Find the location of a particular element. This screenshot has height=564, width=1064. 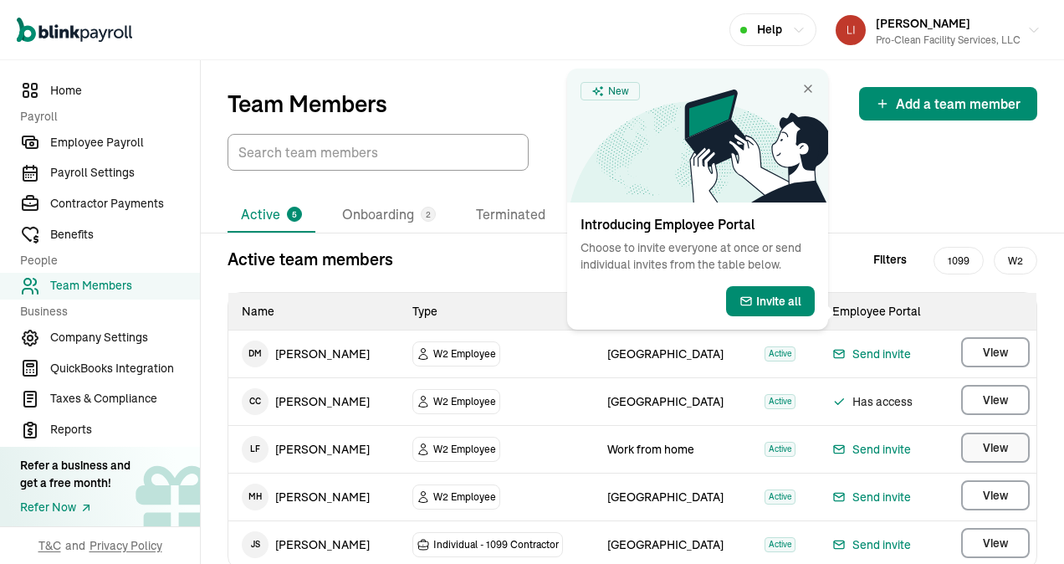

li: Terminated is located at coordinates (510, 215).